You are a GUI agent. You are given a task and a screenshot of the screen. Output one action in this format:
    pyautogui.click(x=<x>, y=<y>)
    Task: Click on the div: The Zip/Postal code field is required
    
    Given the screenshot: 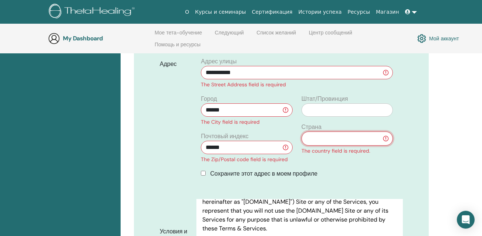 What is the action you would take?
    pyautogui.click(x=246, y=159)
    